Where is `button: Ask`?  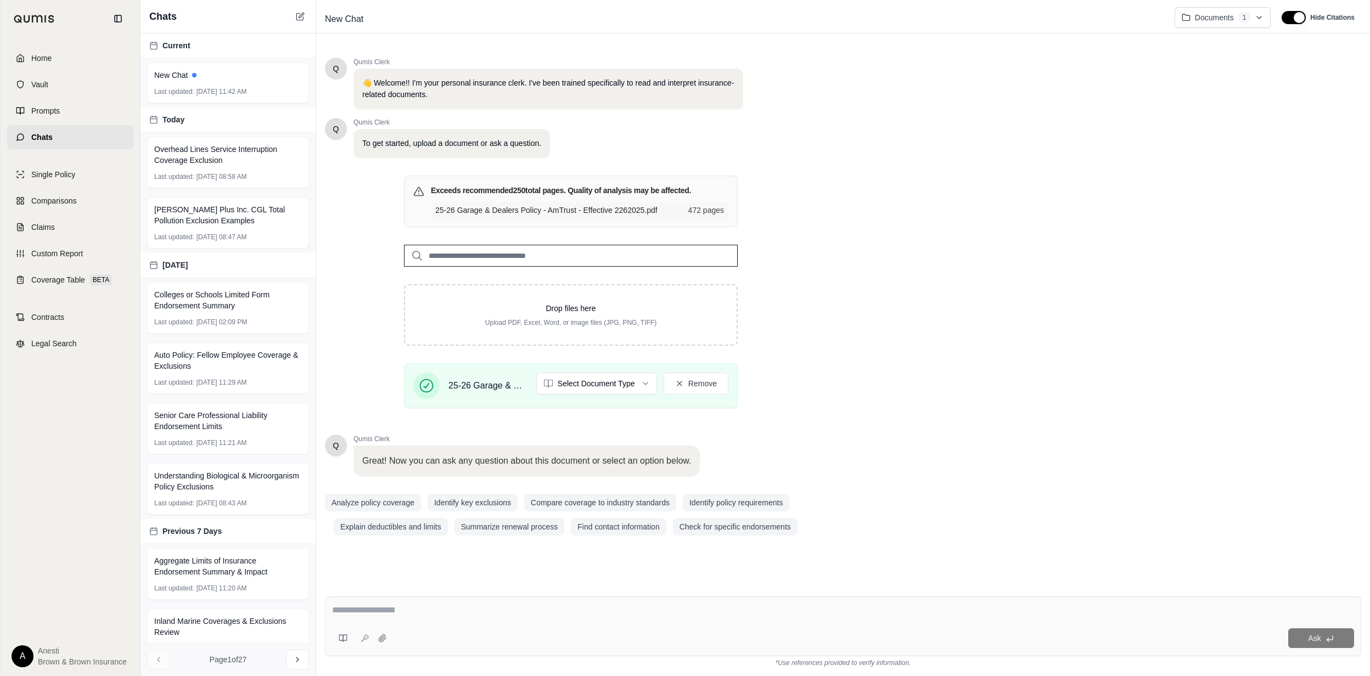 button: Ask is located at coordinates (1322, 639).